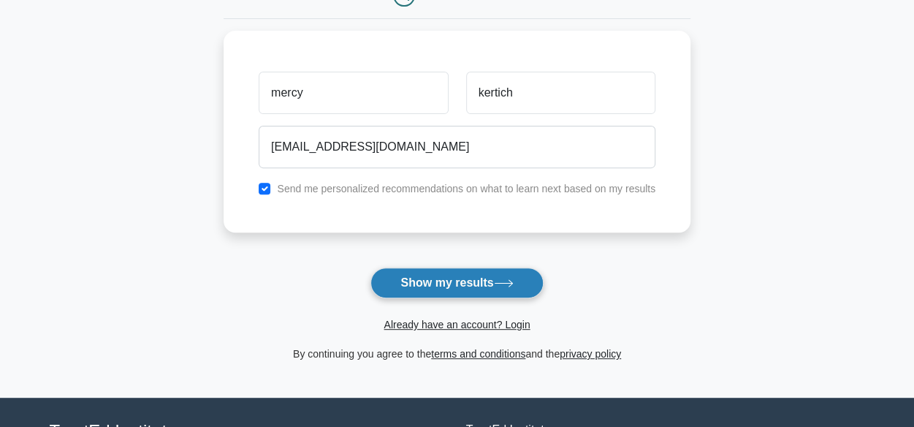 The image size is (914, 427). What do you see at coordinates (457, 325) in the screenshot?
I see `a: Already have an account? Login` at bounding box center [457, 325].